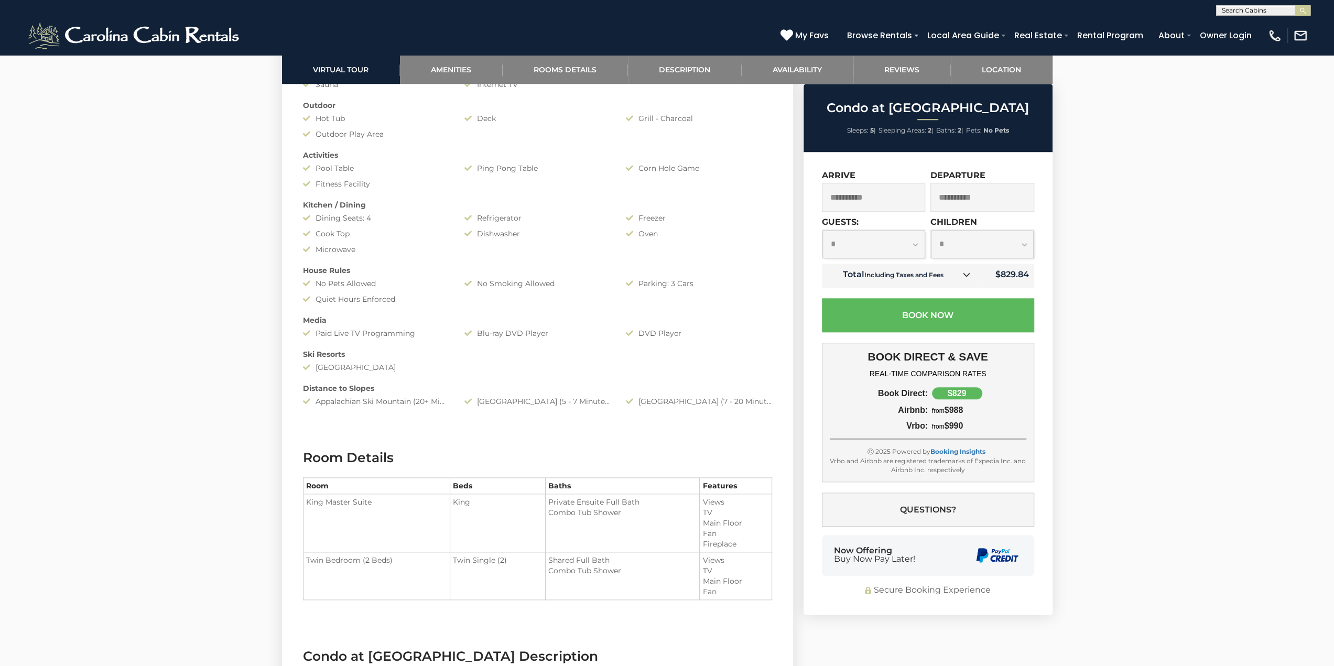 Image resolution: width=1334 pixels, height=666 pixels. What do you see at coordinates (376, 401) in the screenshot?
I see `div: Appalachian Ski Mountain (20+ Minute Drive)` at bounding box center [376, 401].